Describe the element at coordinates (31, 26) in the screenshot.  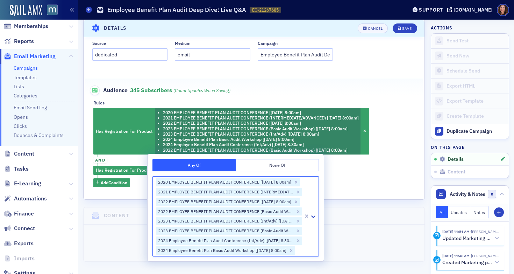
I see `span: Memberships` at that location.